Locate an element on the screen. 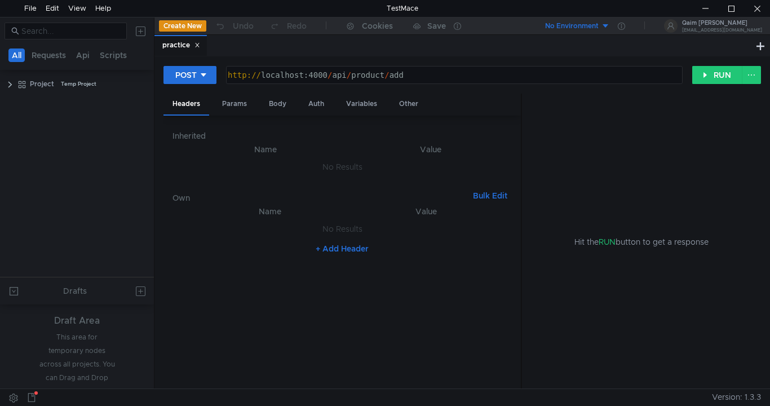  button: Create New is located at coordinates (183, 26).